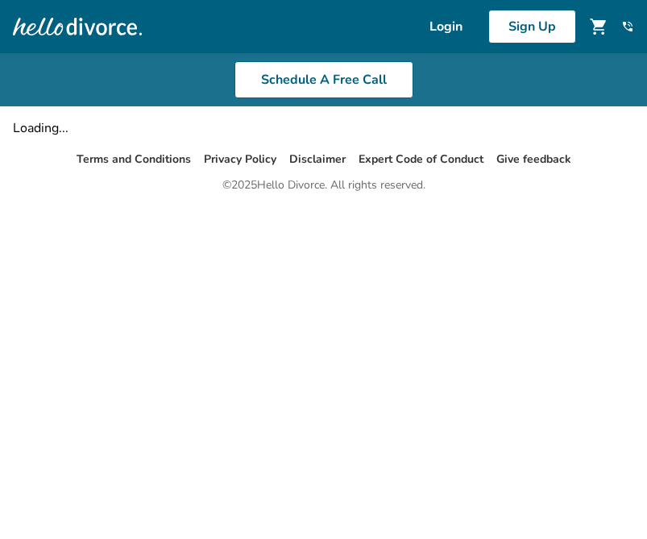 The width and height of the screenshot is (647, 539). Describe the element at coordinates (627, 27) in the screenshot. I see `a: phone_in_talk` at that location.